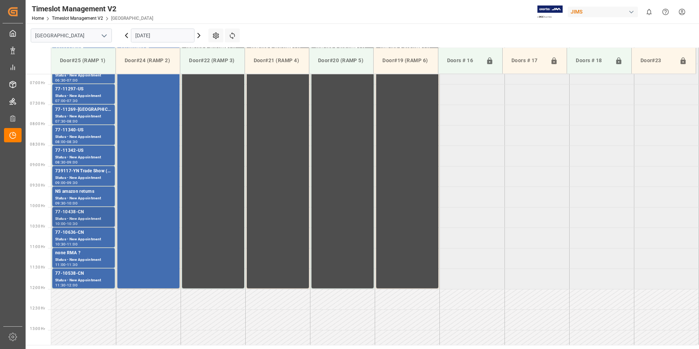  I want to click on div: Doors # 18, so click(592, 61).